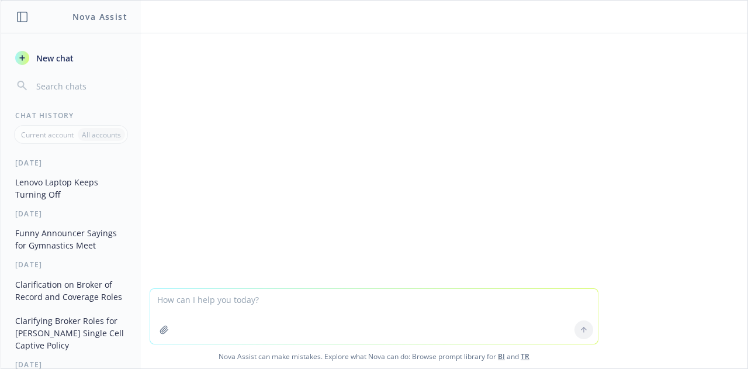  I want to click on span: Nova Assist can make mistakes. Explore what Nova can do: Browse prompt library for and, so click(374, 356).